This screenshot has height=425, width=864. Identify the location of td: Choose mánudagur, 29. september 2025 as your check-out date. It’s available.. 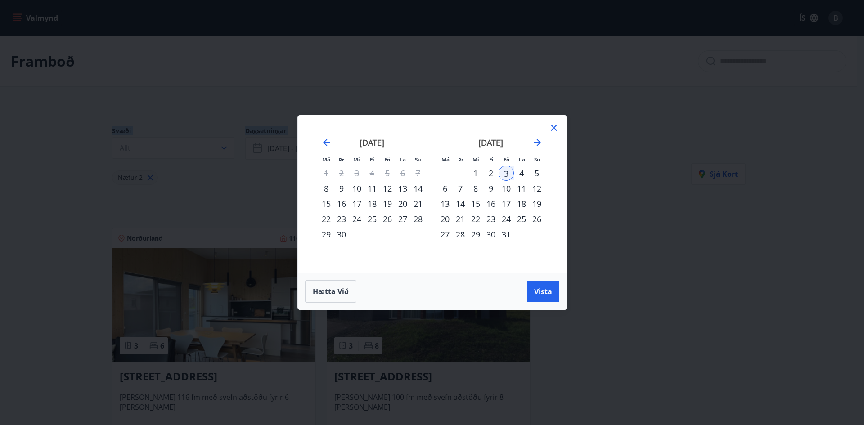
(326, 234).